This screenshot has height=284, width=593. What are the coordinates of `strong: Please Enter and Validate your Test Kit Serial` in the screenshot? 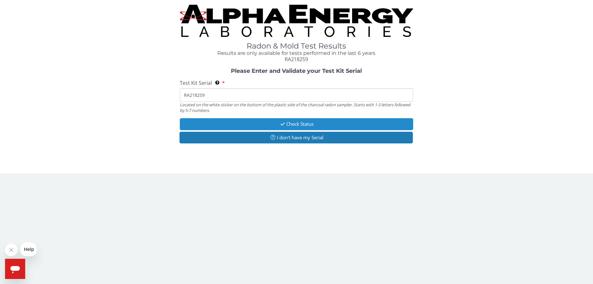 It's located at (296, 71).